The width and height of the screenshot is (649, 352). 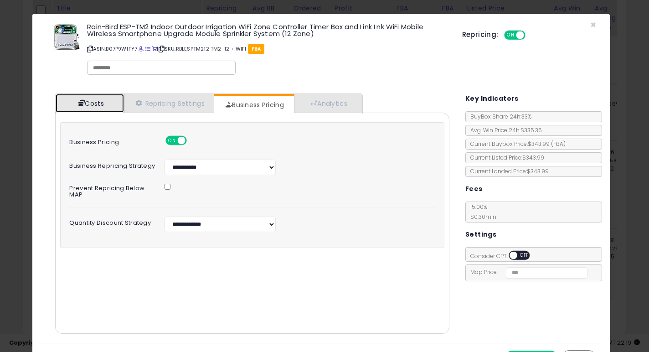 What do you see at coordinates (508, 171) in the screenshot?
I see `span: Current Landed Price: $343.99` at bounding box center [508, 171].